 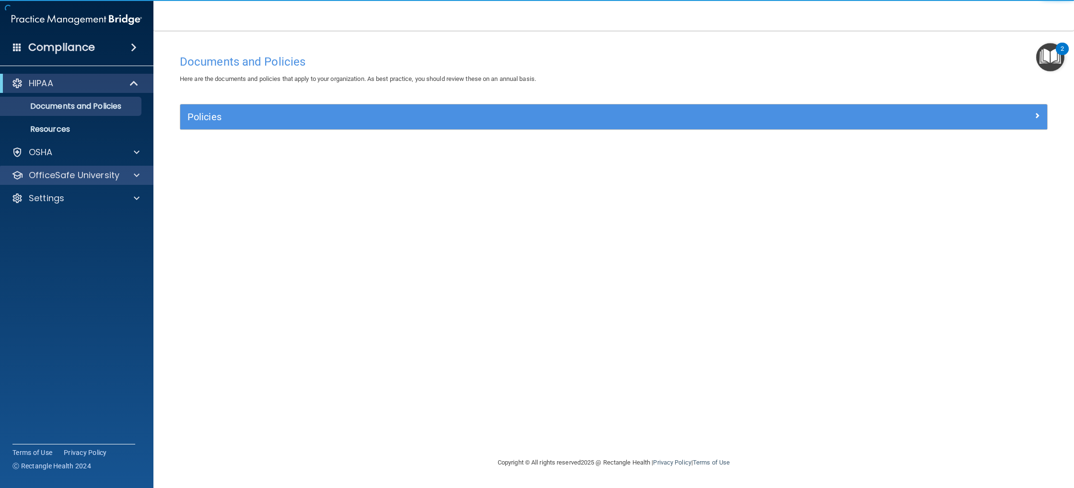 What do you see at coordinates (46, 198) in the screenshot?
I see `p: Settings` at bounding box center [46, 198].